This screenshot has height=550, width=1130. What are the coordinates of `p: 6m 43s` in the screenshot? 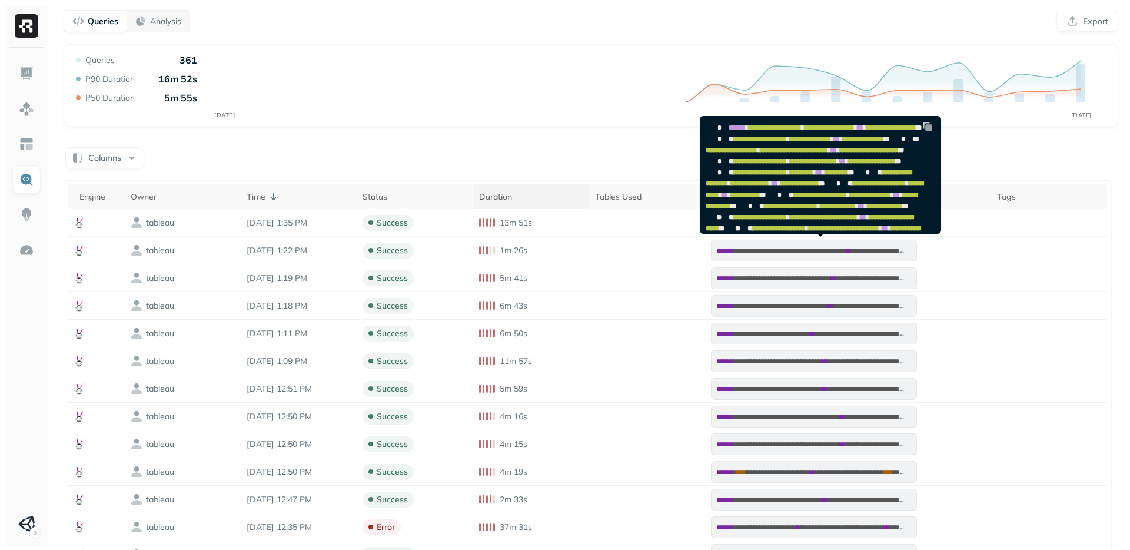 It's located at (513, 305).